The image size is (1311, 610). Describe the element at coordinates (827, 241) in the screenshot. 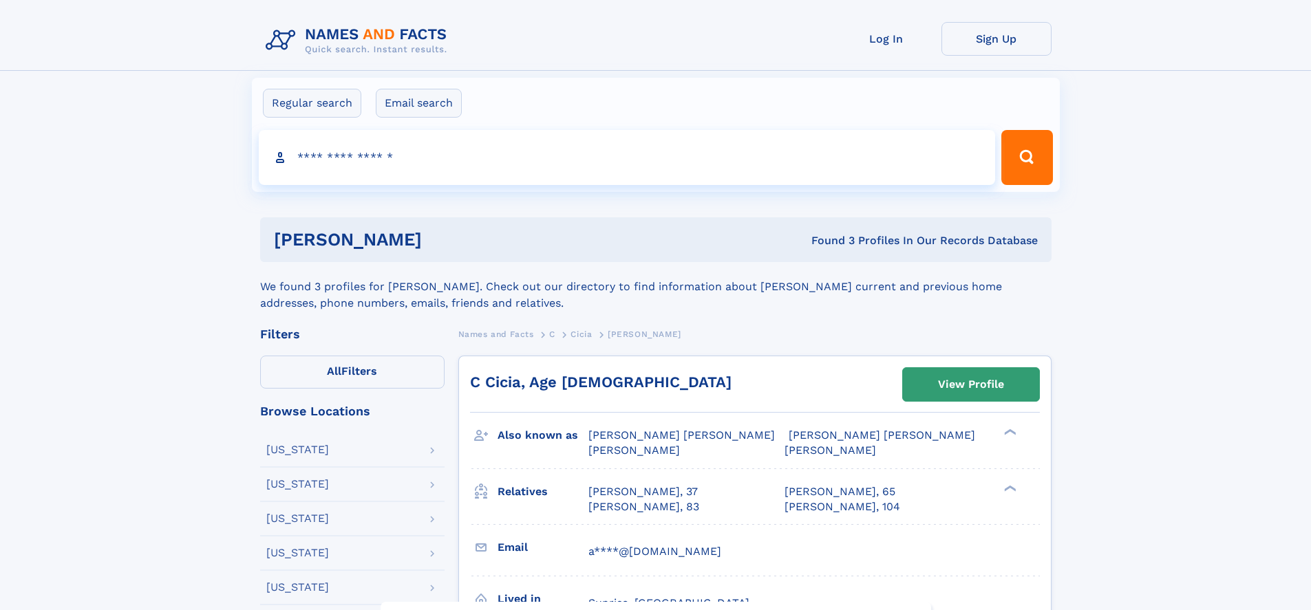

I see `div: Found 3 Profiles In Our Records Database` at that location.